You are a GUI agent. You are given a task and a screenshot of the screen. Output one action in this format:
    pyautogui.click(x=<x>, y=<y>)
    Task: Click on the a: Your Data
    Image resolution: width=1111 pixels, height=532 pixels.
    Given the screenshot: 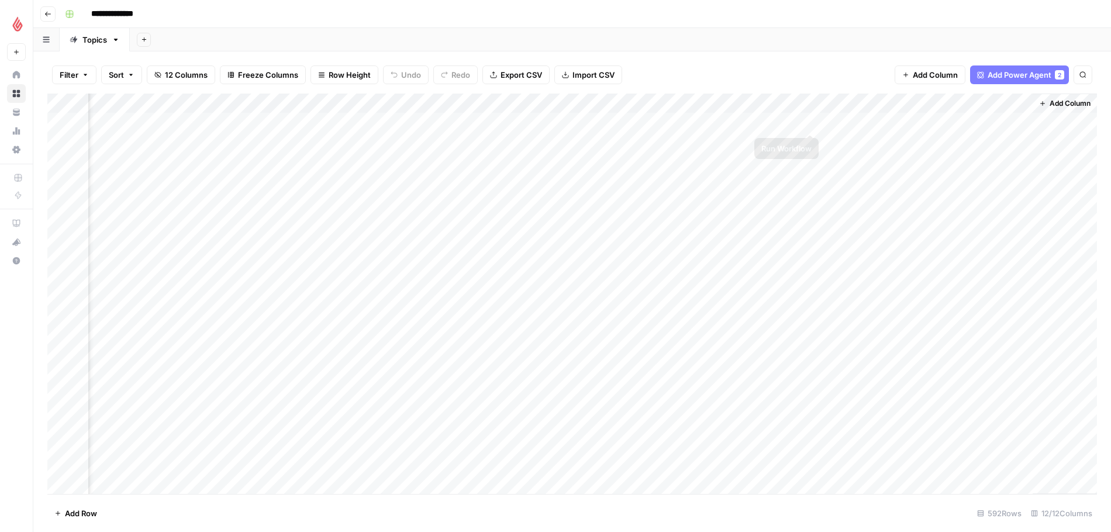 What is the action you would take?
    pyautogui.click(x=16, y=112)
    